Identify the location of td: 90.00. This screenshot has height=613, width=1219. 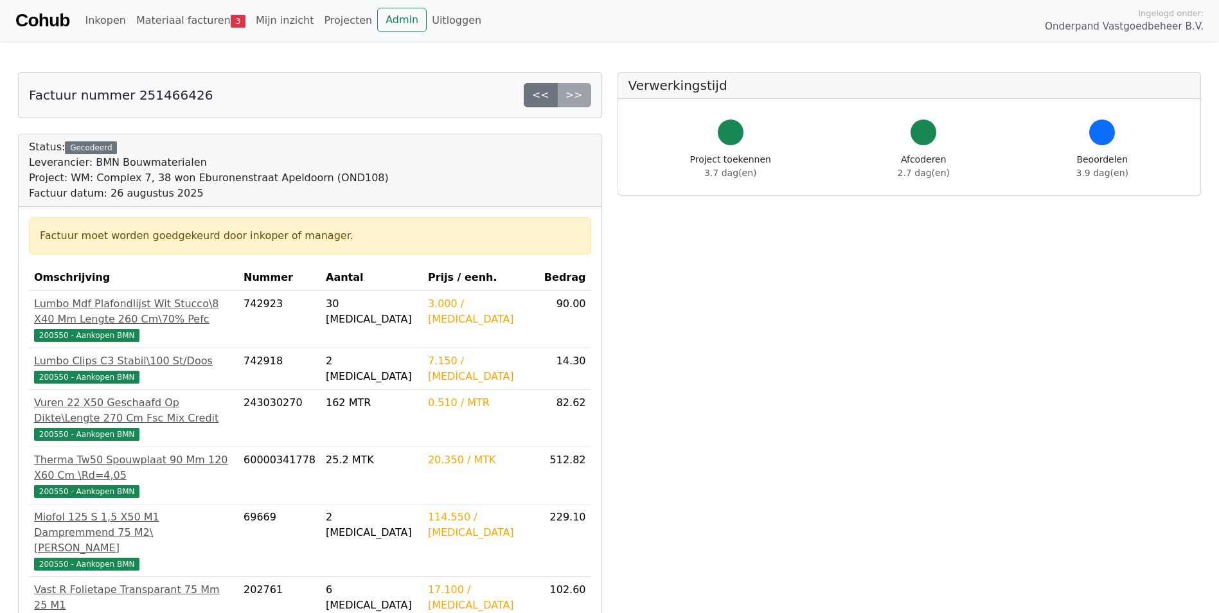
(564, 319).